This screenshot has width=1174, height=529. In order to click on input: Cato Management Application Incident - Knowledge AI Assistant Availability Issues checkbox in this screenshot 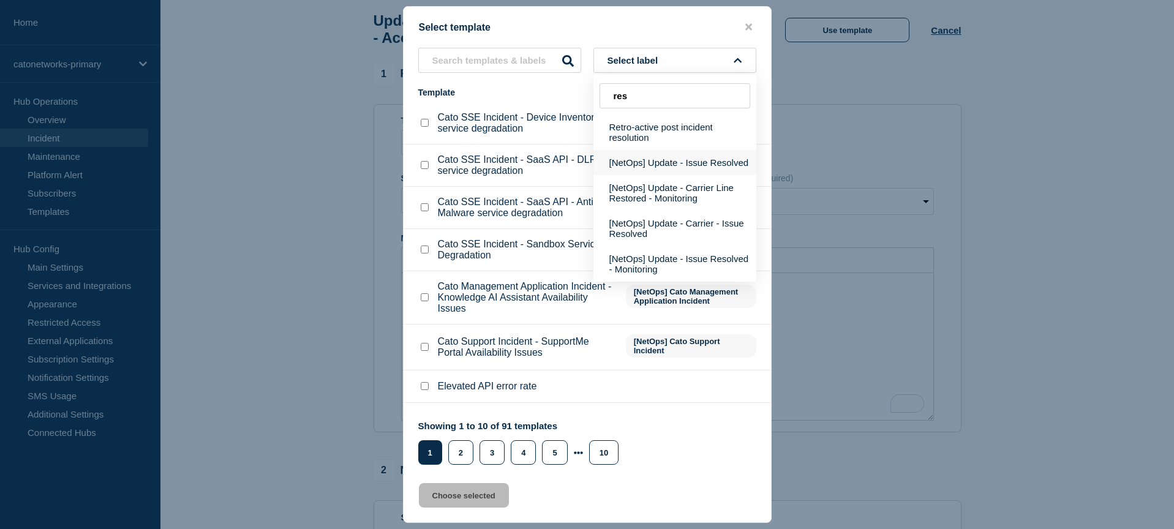, I will do `click(424, 297)`.